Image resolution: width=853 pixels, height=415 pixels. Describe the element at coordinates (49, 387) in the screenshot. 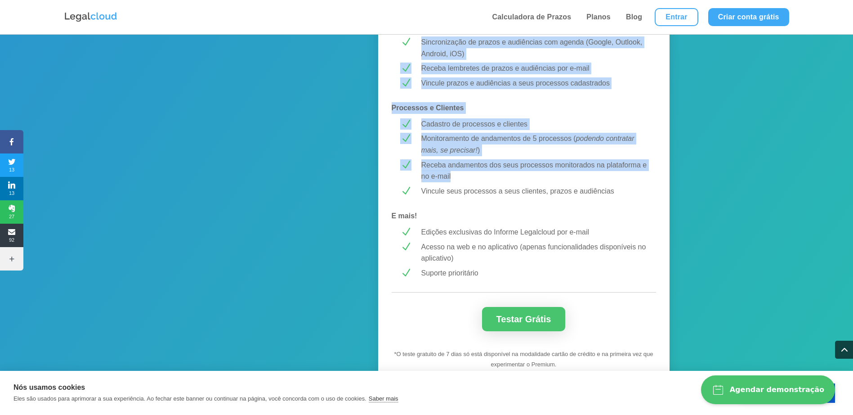

I see `strong: Nós usamos cookies` at that location.